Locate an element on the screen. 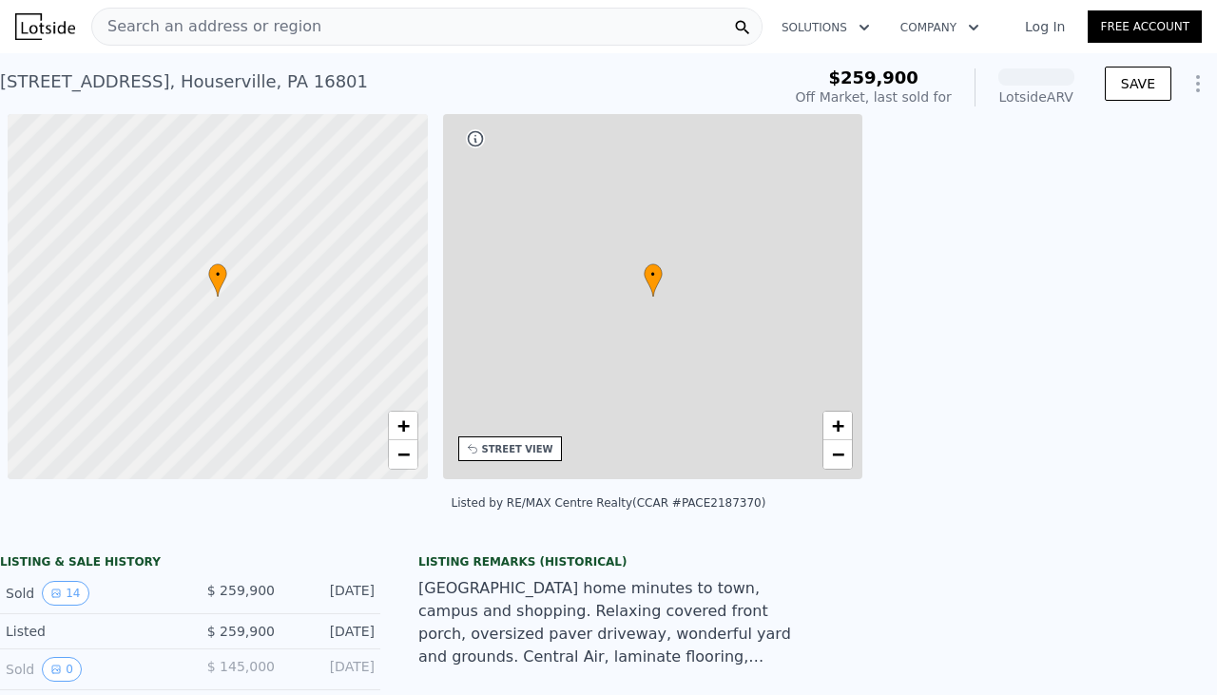  span: $ 145,000 is located at coordinates (241, 667).